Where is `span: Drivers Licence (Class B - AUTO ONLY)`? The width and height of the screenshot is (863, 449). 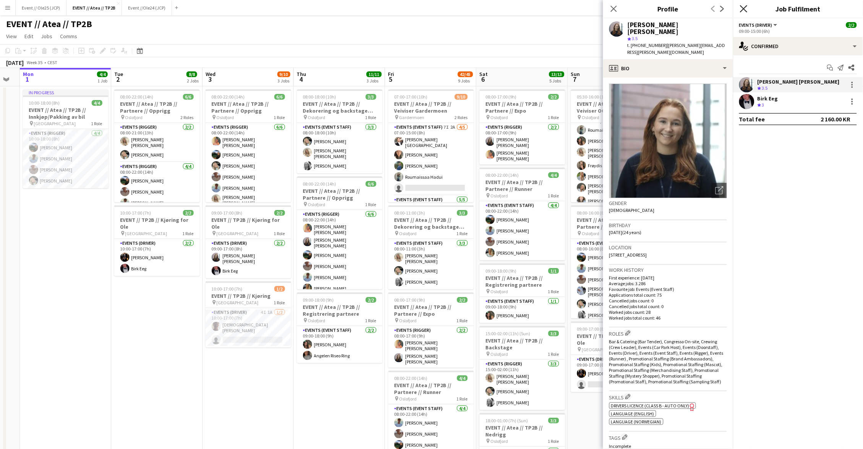
span: Drivers Licence (Class B - AUTO ONLY) is located at coordinates (650, 406).